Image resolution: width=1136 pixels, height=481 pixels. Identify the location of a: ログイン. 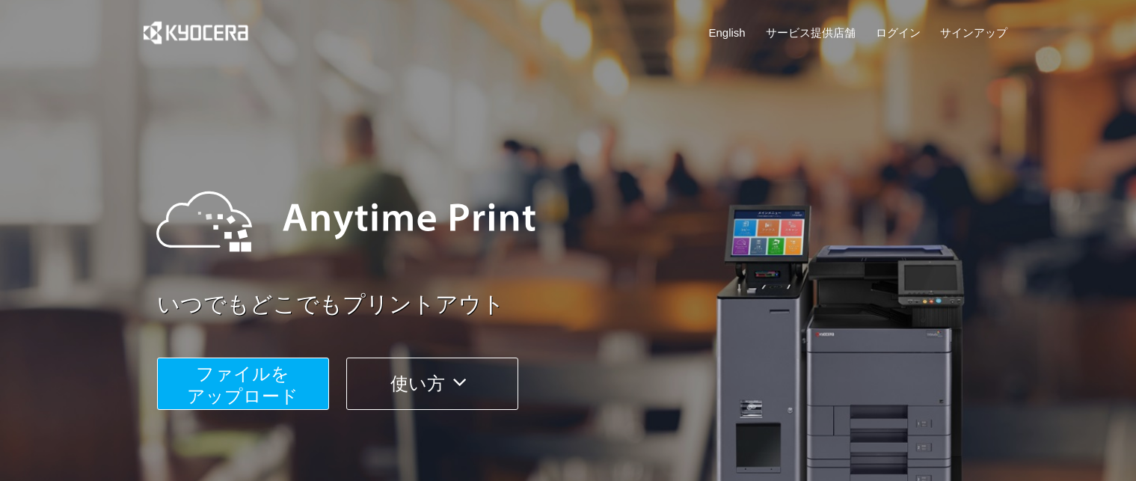
(898, 32).